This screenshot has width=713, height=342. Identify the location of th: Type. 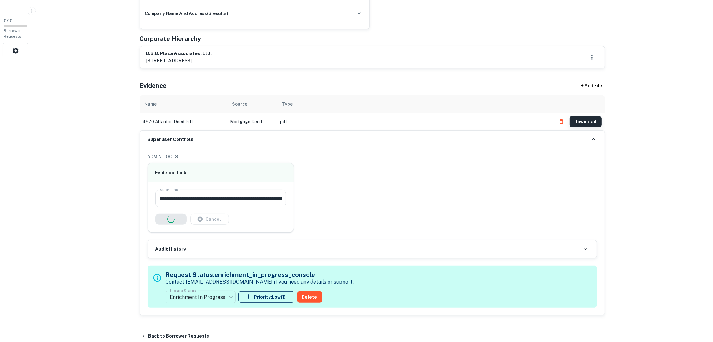
(415, 104).